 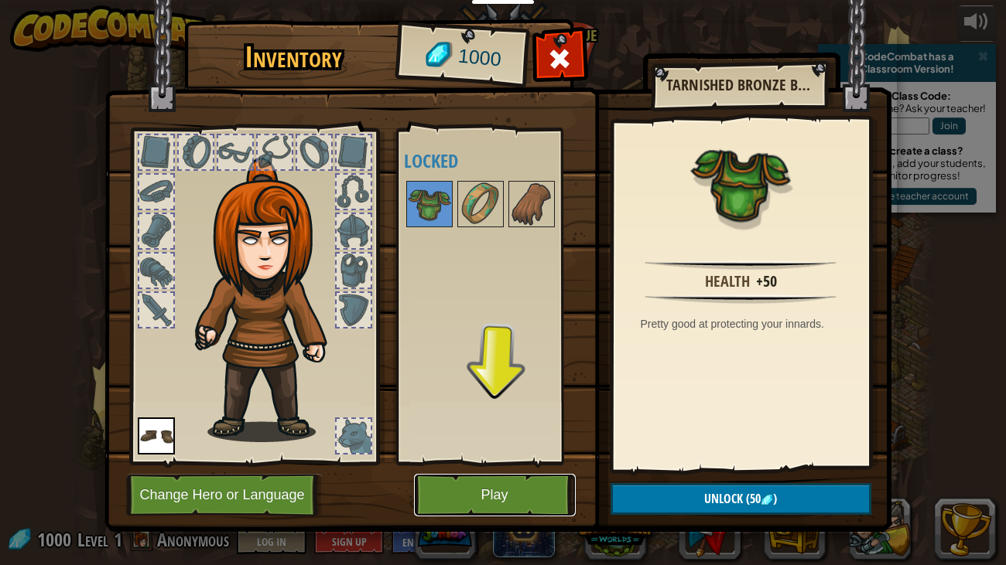 I want to click on img: gem.png, so click(x=767, y=500).